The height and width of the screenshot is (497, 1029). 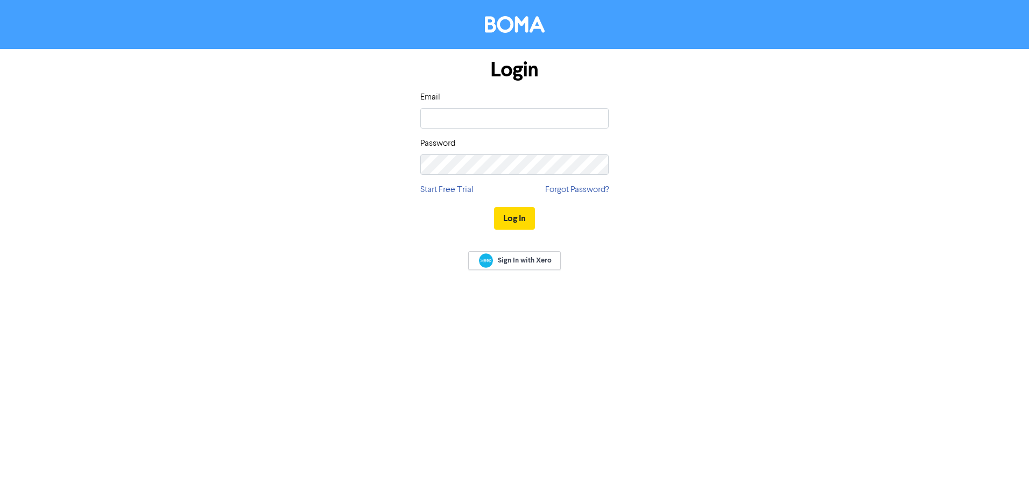 I want to click on label: Password, so click(x=437, y=144).